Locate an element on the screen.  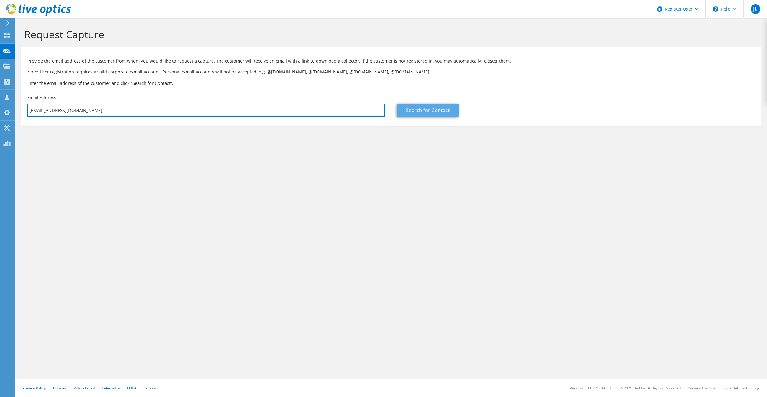
li: © 2025 Dell Inc. All Rights Reserved is located at coordinates (650, 388).